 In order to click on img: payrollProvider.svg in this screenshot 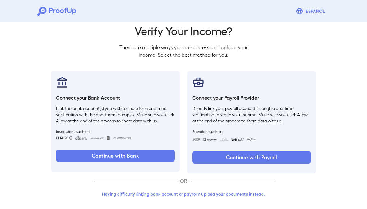, I will do `click(198, 82)`.